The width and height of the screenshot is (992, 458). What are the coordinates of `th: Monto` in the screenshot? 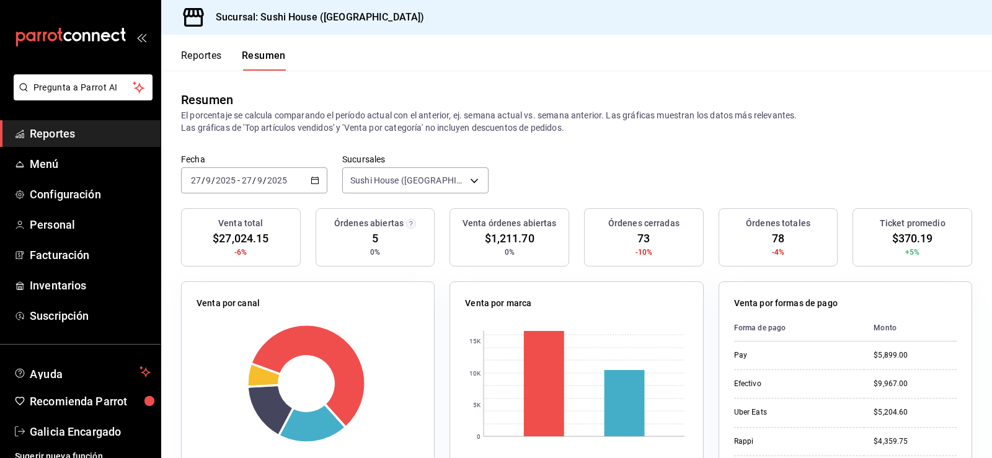 It's located at (910, 328).